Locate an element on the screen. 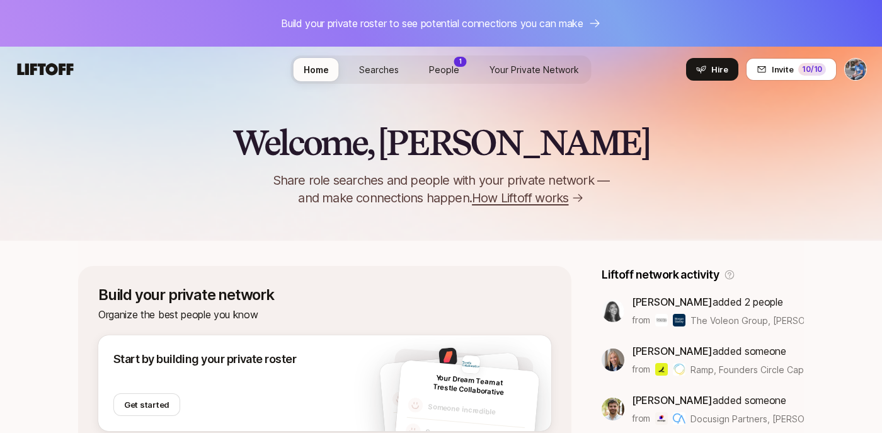 This screenshot has height=433, width=882. span: Invite is located at coordinates (783, 69).